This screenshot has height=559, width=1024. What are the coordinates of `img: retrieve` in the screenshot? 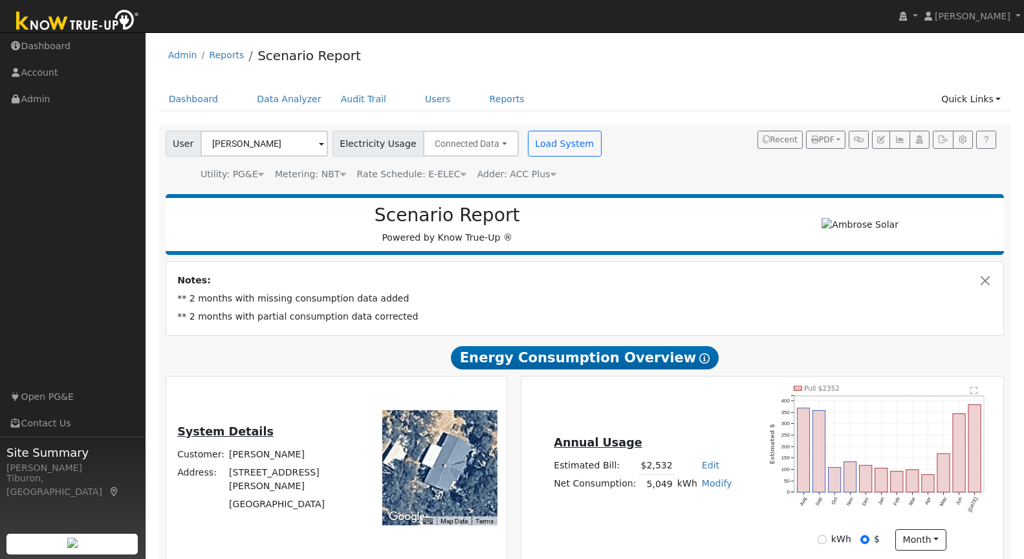 It's located at (72, 543).